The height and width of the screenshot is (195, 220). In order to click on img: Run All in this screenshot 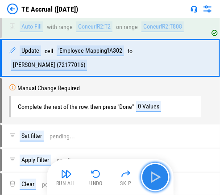, I will do `click(67, 174)`.